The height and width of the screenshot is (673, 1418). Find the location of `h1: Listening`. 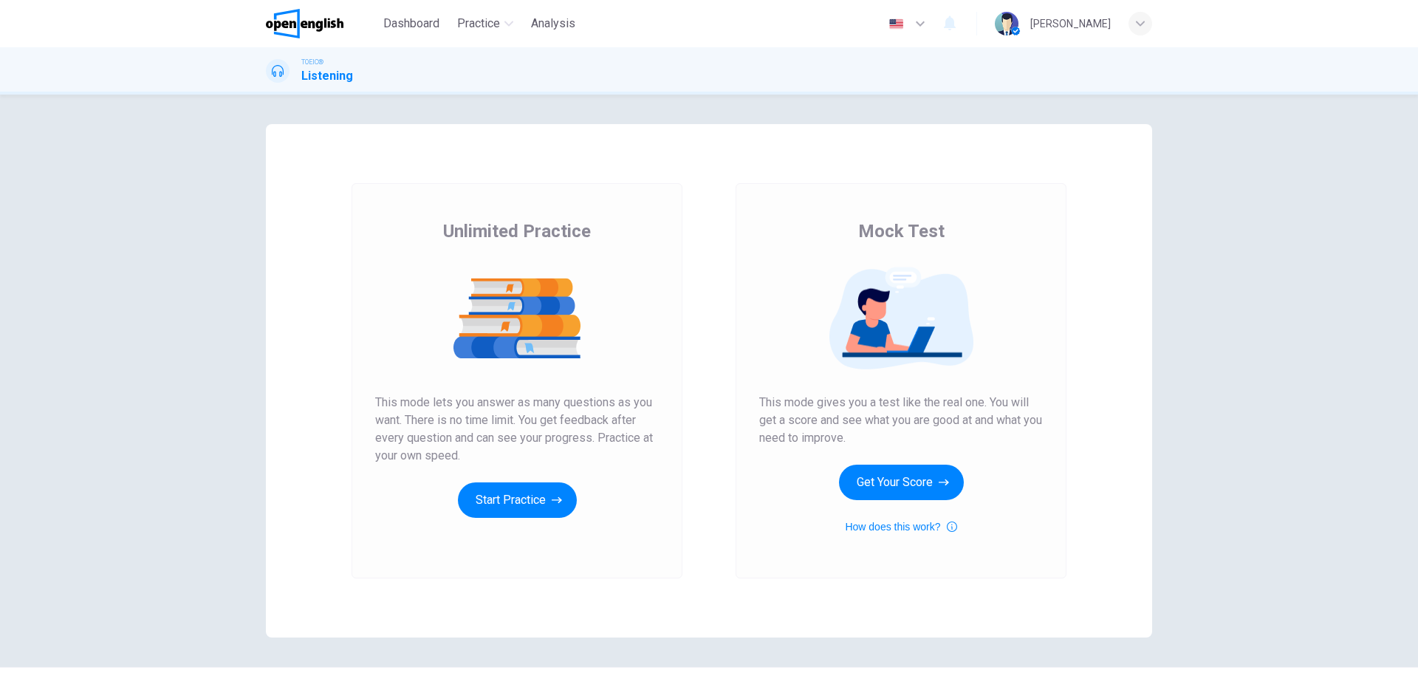

h1: Listening is located at coordinates (327, 76).